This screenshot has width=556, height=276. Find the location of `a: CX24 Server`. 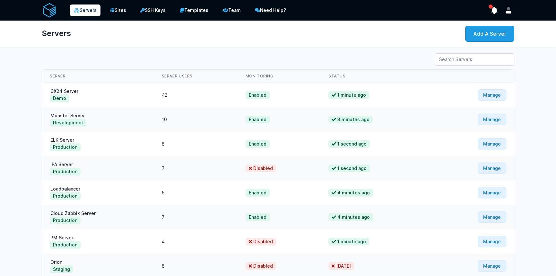

a: CX24 Server is located at coordinates (64, 91).